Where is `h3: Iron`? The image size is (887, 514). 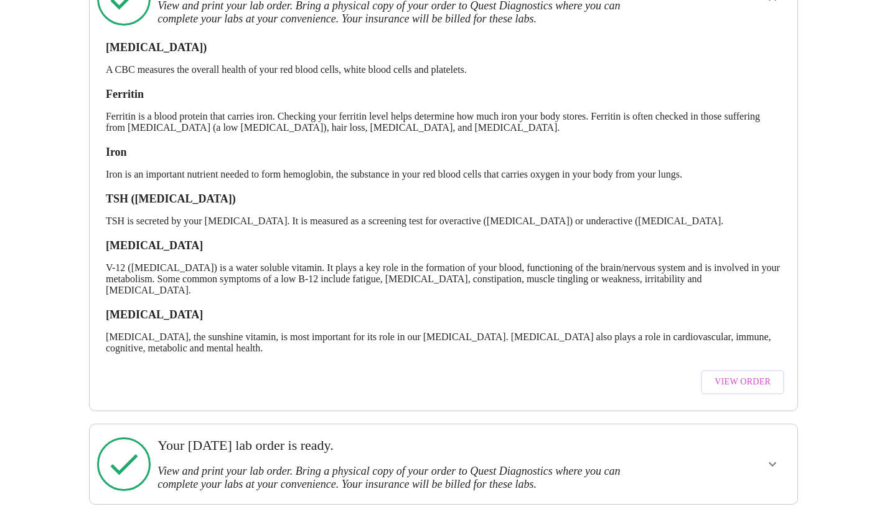
h3: Iron is located at coordinates (443, 152).